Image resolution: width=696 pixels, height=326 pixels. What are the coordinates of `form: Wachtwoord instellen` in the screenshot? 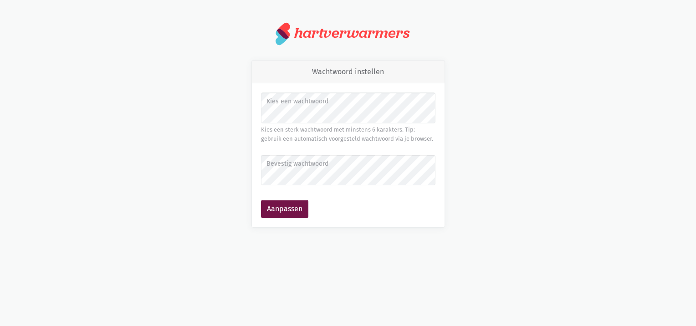 It's located at (348, 155).